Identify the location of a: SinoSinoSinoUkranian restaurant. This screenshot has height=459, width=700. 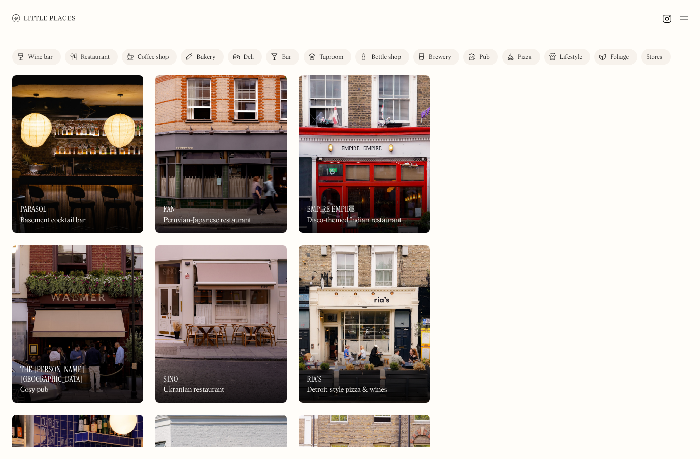
(221, 324).